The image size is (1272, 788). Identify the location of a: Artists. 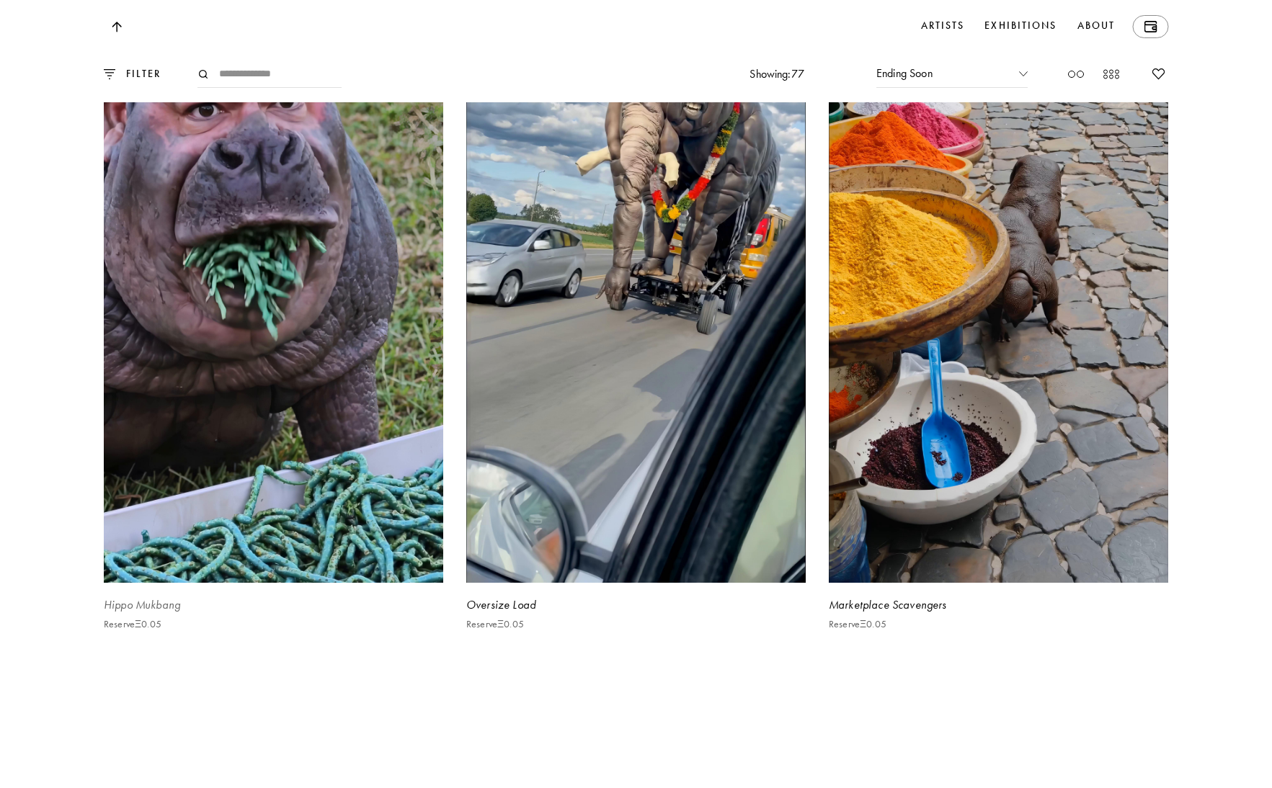
(942, 27).